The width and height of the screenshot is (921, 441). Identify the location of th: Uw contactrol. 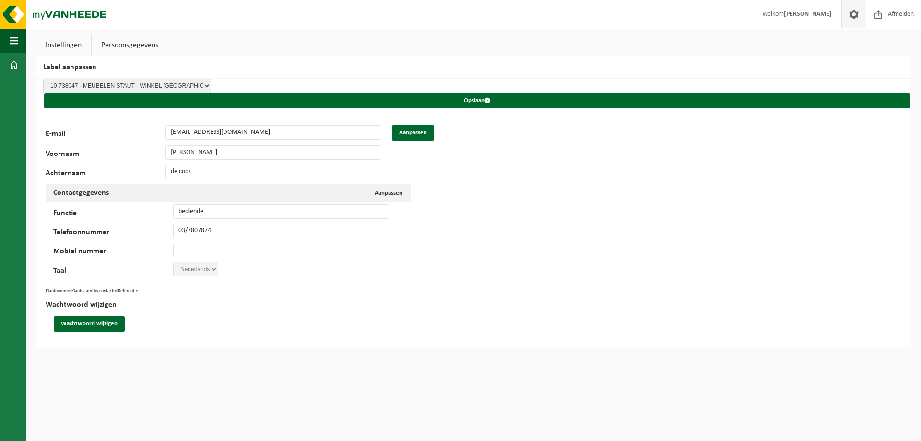
(105, 291).